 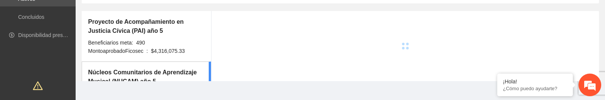 I want to click on h5: Proyecto de Acompañamiento en Justicia Cívica (PAI) año 5, so click(x=145, y=26).